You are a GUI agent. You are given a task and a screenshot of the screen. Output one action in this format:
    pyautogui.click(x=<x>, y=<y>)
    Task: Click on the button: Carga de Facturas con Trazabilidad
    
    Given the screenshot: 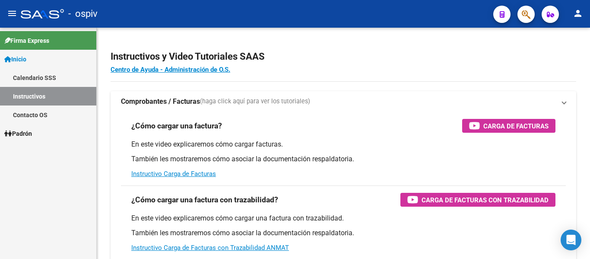 What is the action you would take?
    pyautogui.click(x=478, y=200)
    